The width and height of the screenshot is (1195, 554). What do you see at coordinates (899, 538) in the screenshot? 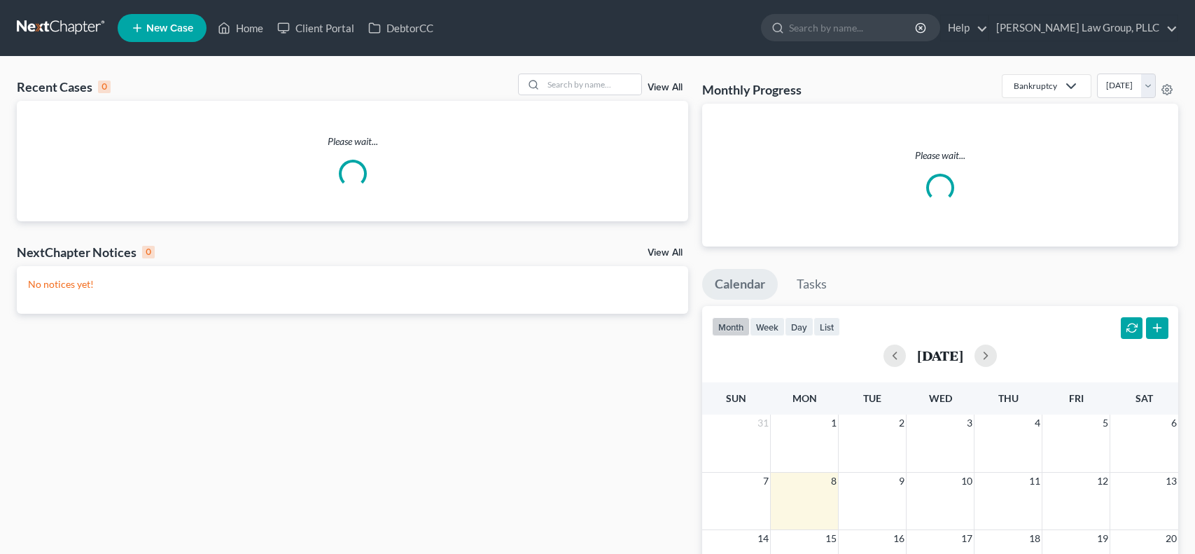
I see `span: 16` at bounding box center [899, 538].